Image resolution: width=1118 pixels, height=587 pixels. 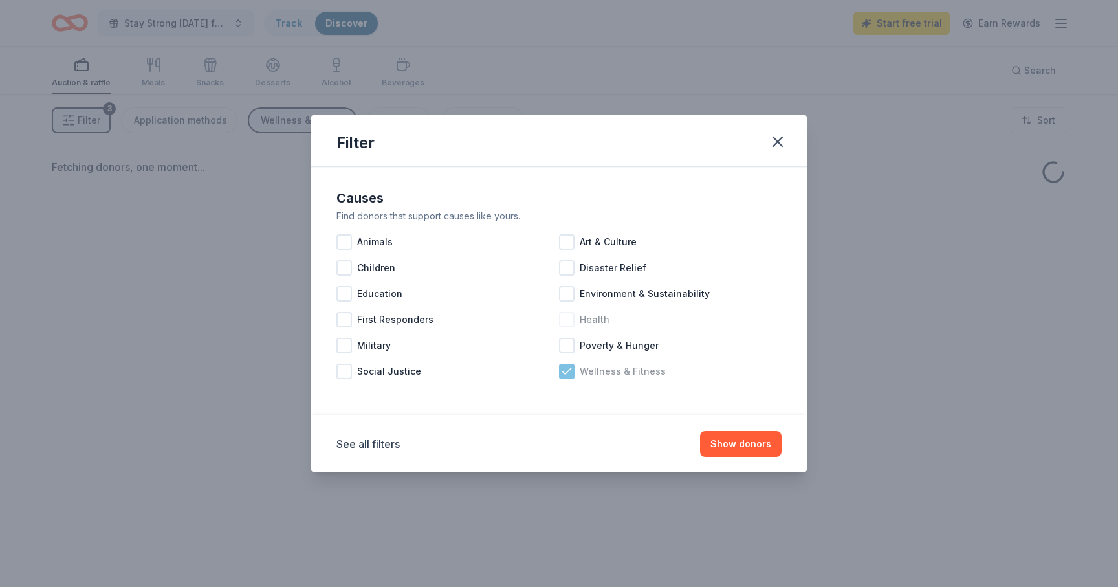 What do you see at coordinates (741, 444) in the screenshot?
I see `button: Show donors` at bounding box center [741, 444].